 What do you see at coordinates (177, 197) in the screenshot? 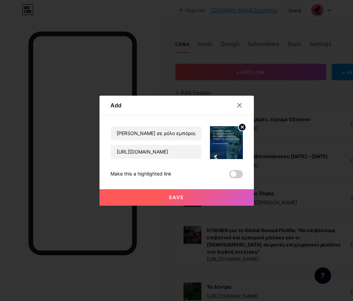
I see `button: Save` at bounding box center [177, 197].